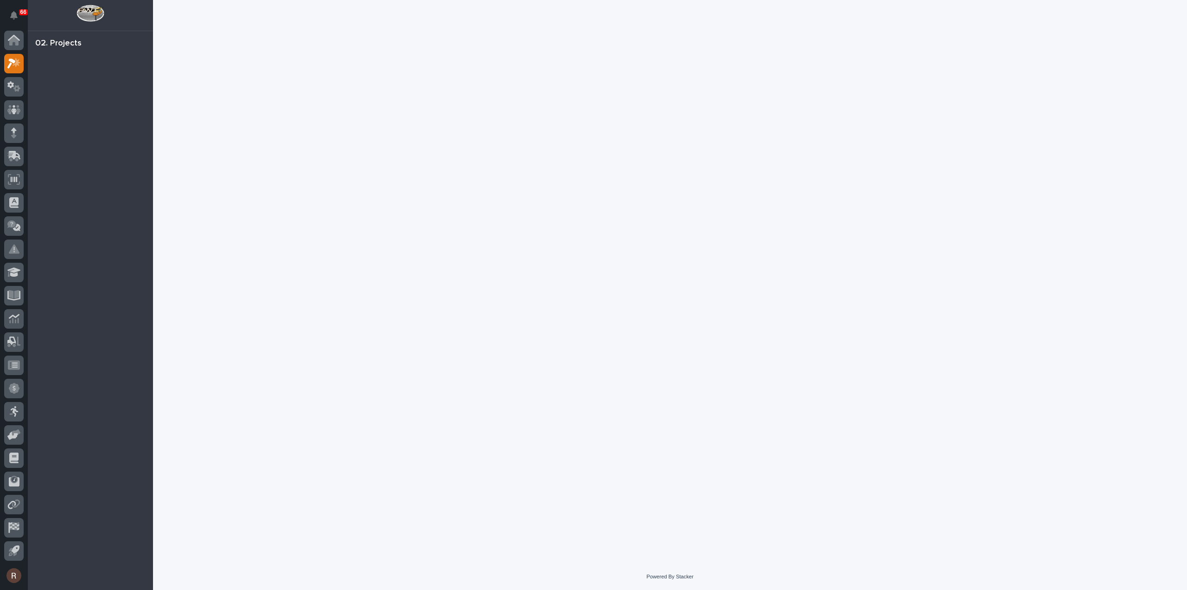 This screenshot has width=1187, height=590. I want to click on img: Workspace Logo, so click(90, 13).